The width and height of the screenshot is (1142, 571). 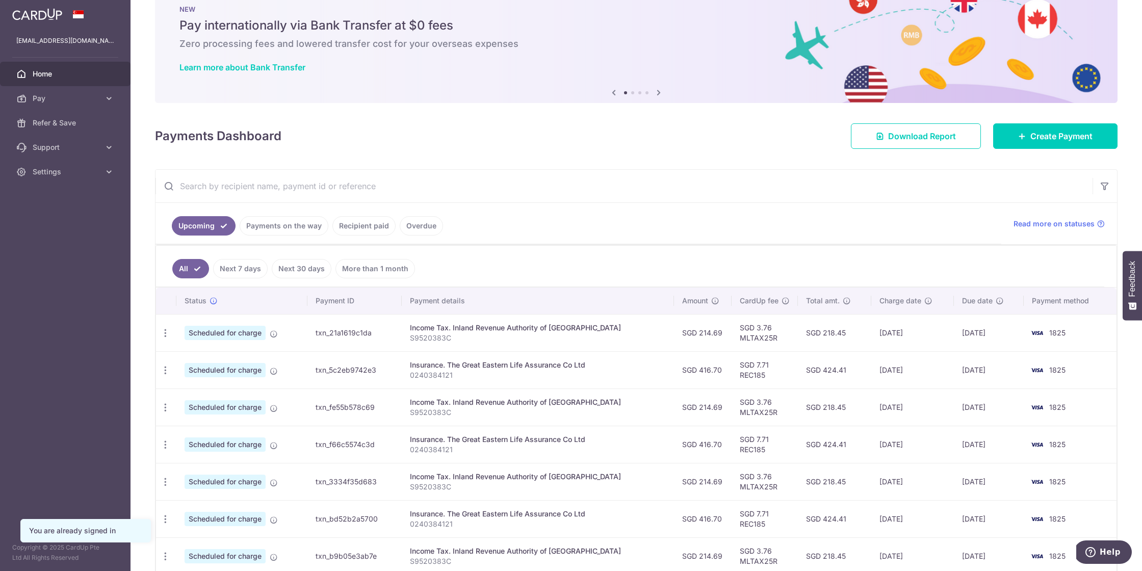 What do you see at coordinates (195, 301) in the screenshot?
I see `span: Status` at bounding box center [195, 301].